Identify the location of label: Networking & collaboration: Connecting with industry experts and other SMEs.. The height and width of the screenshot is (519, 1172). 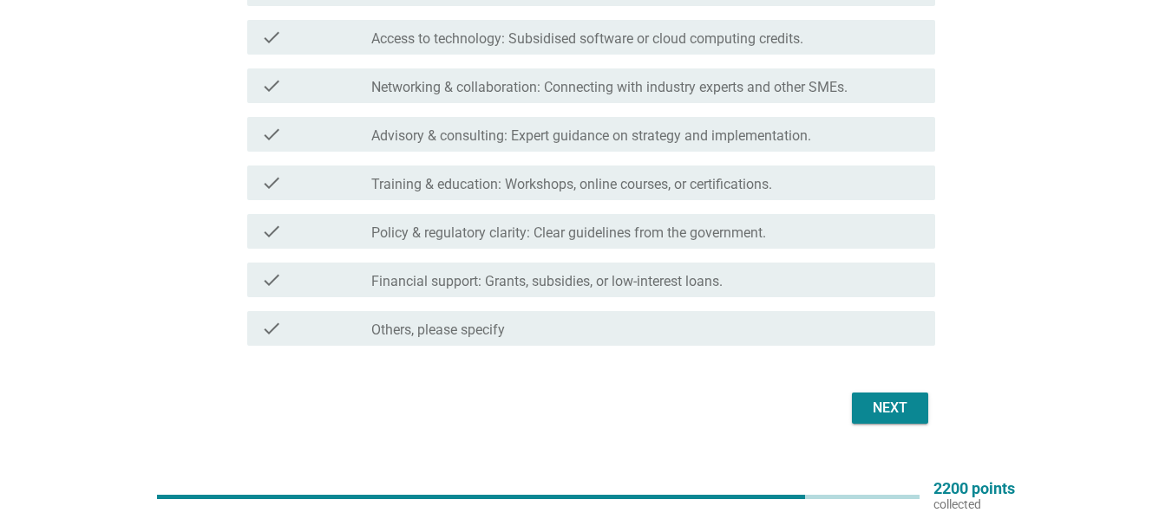
(609, 88).